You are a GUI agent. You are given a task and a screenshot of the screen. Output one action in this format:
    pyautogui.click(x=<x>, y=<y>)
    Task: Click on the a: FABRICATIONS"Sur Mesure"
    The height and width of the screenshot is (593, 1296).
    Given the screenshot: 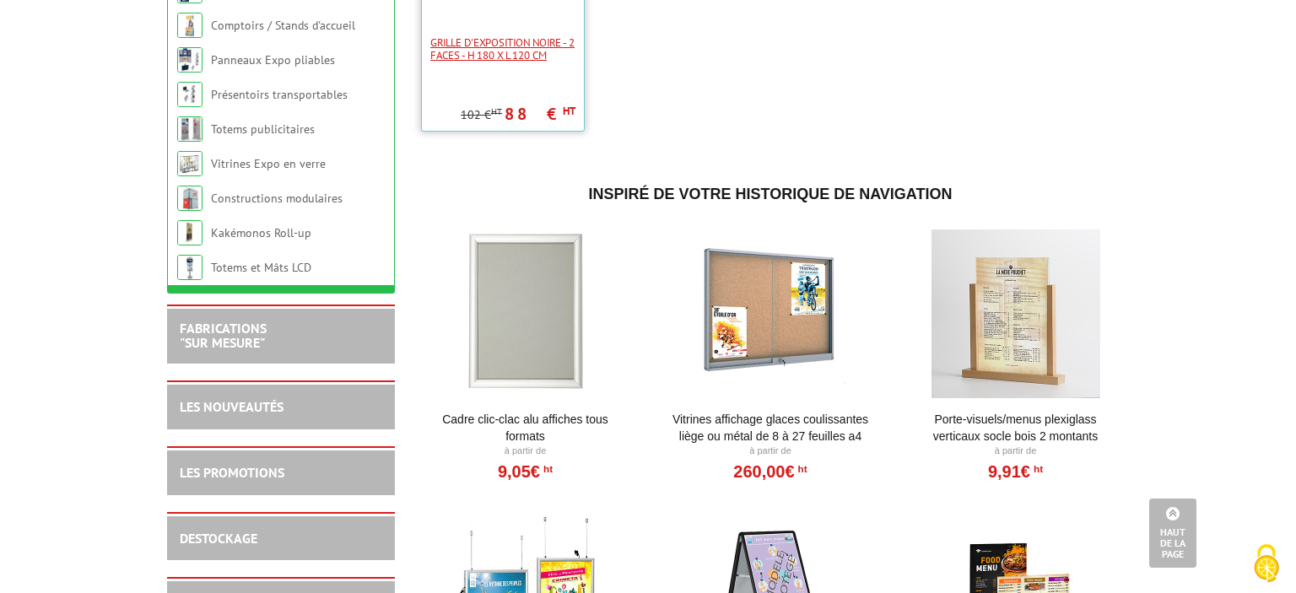 What is the action you would take?
    pyautogui.click(x=223, y=336)
    